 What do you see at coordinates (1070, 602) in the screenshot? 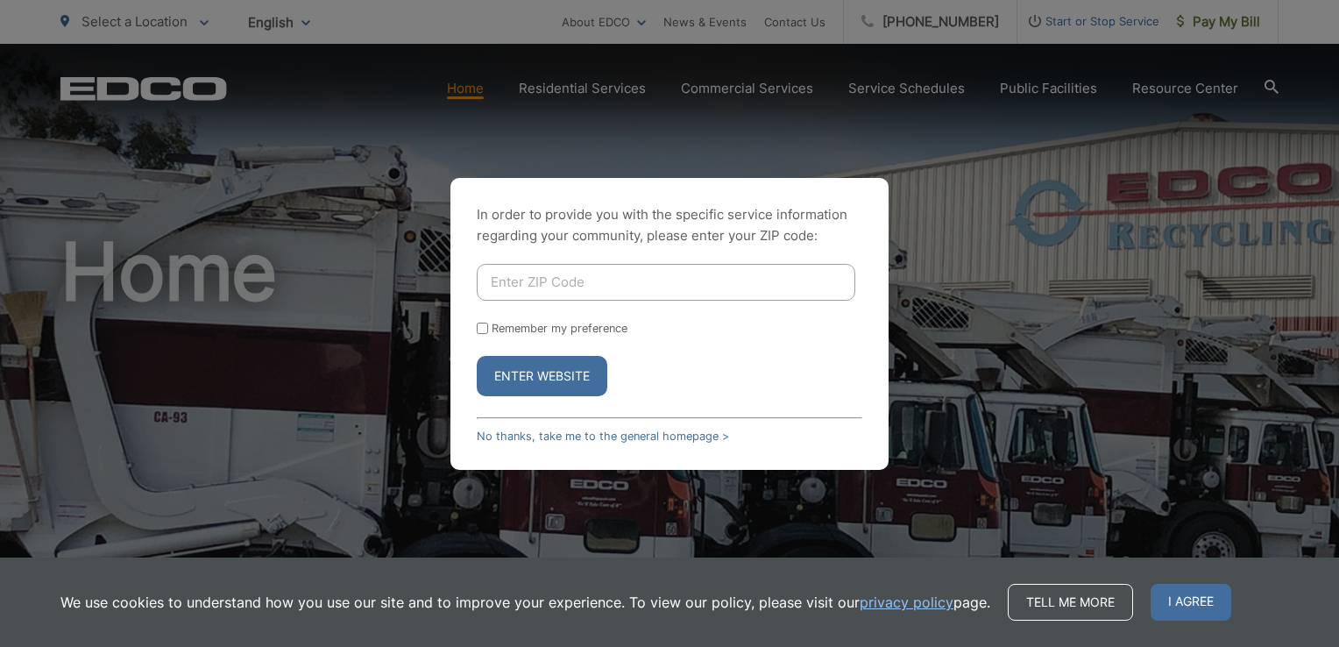
I see `a: Tell me more` at bounding box center [1070, 602].